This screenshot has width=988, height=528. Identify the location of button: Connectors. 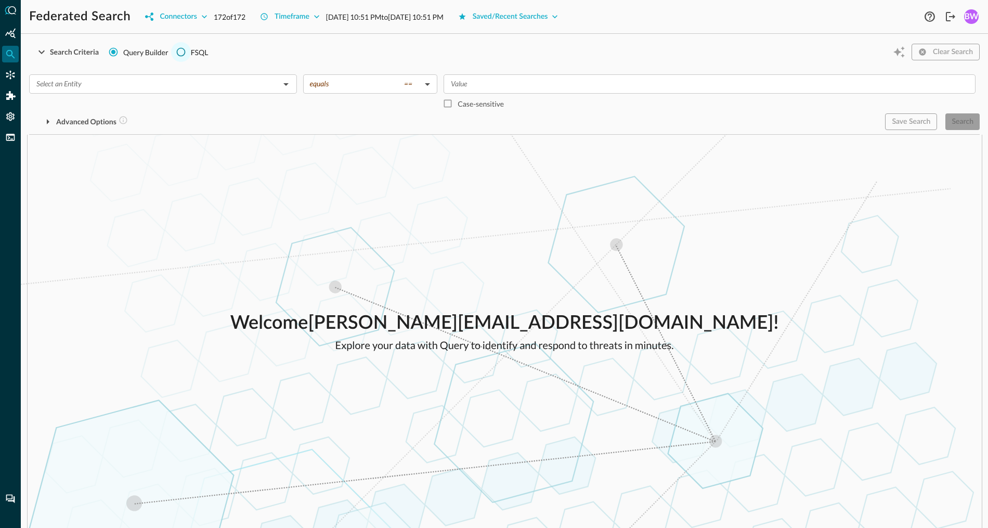
(176, 17).